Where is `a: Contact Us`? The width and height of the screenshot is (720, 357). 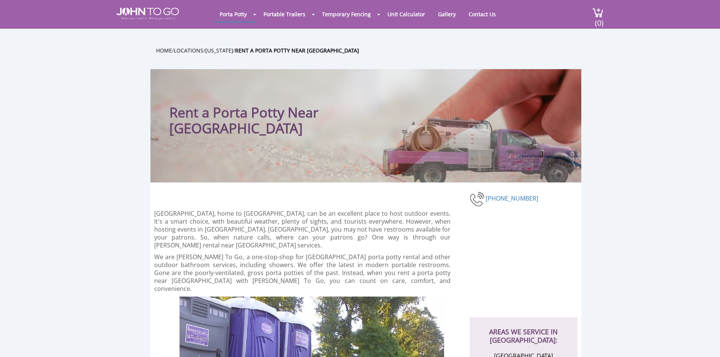
a: Contact Us is located at coordinates (482, 14).